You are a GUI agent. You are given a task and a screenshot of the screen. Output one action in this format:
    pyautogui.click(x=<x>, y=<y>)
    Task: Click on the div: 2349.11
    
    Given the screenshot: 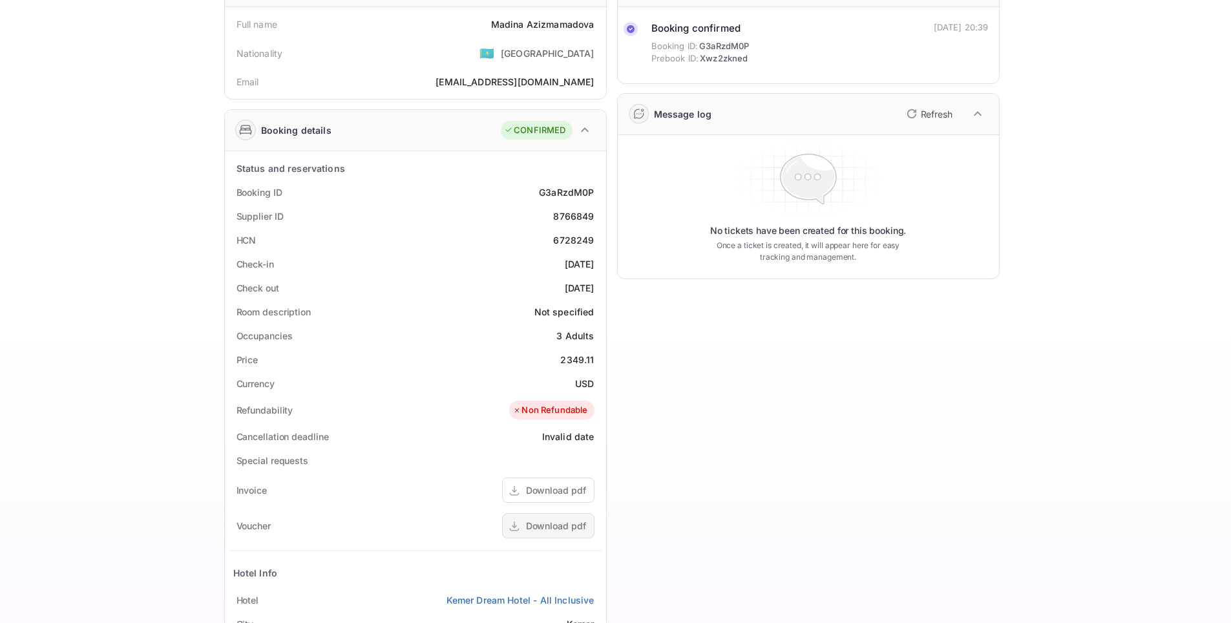 What is the action you would take?
    pyautogui.click(x=577, y=359)
    